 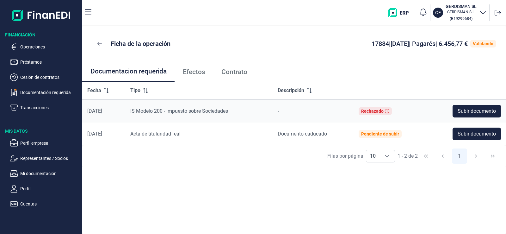 What do you see at coordinates (493, 156) in the screenshot?
I see `button: Last Page` at bounding box center [493, 156].